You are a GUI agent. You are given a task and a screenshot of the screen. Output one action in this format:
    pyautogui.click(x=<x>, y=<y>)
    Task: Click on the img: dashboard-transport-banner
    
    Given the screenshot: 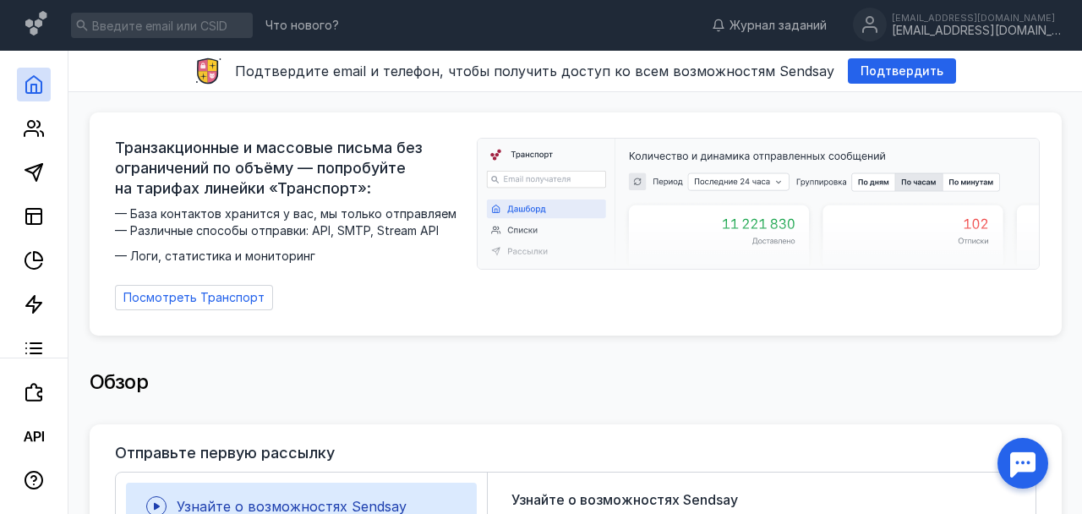 What is the action you would take?
    pyautogui.click(x=758, y=204)
    